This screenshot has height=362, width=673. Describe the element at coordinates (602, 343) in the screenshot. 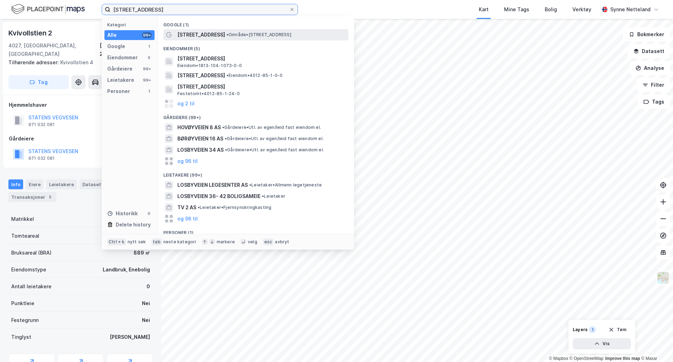

I see `button: Vis` at that location.